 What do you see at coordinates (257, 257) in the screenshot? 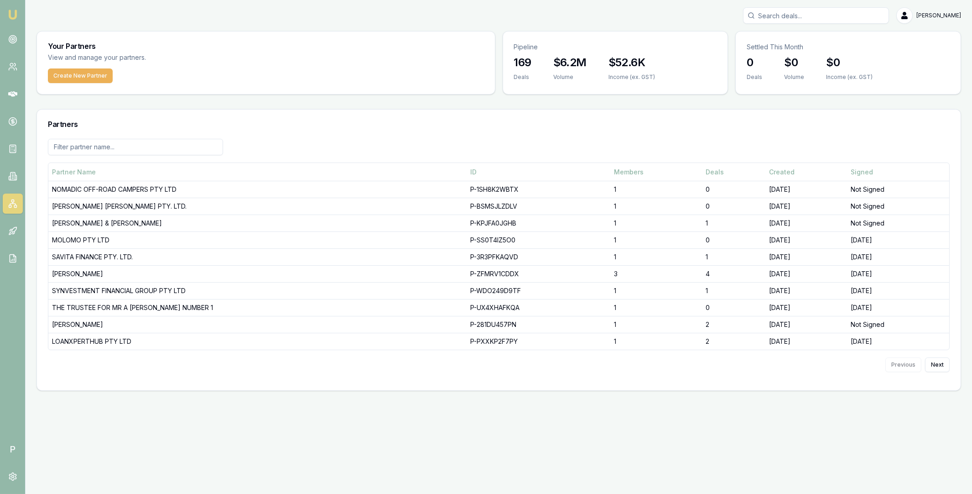
I see `td: SAVITA FINANCE PTY. LTD.` at bounding box center [257, 257].